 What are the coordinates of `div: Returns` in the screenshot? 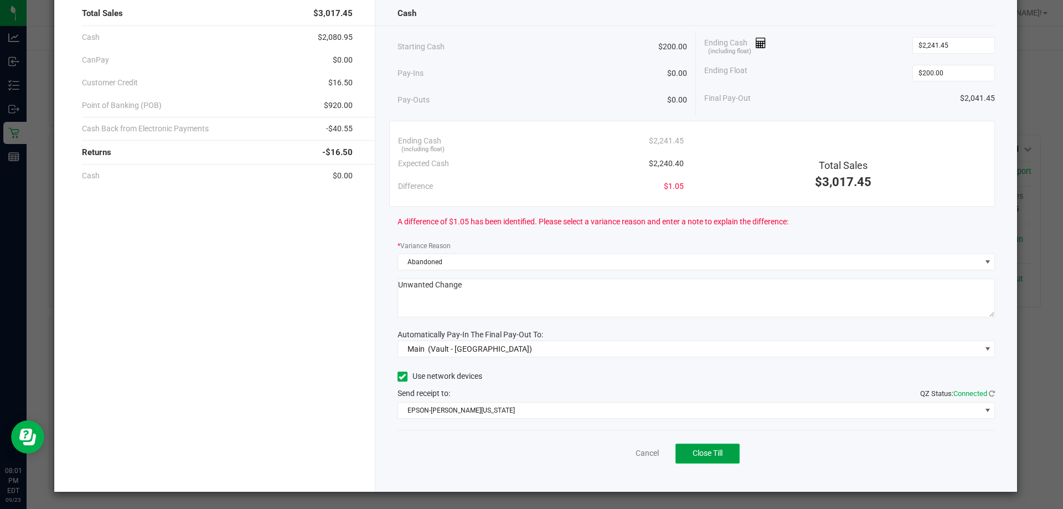 It's located at (217, 152).